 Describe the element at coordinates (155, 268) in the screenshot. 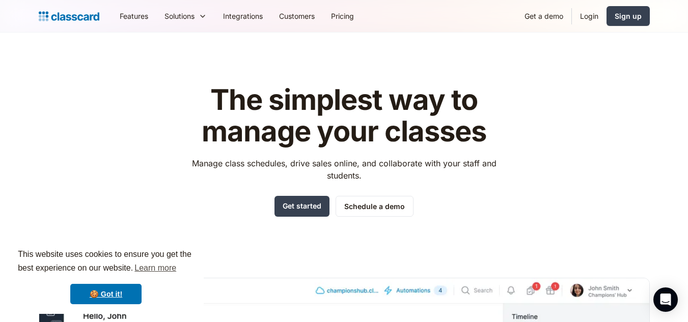

I see `a: learn more about cookies` at that location.